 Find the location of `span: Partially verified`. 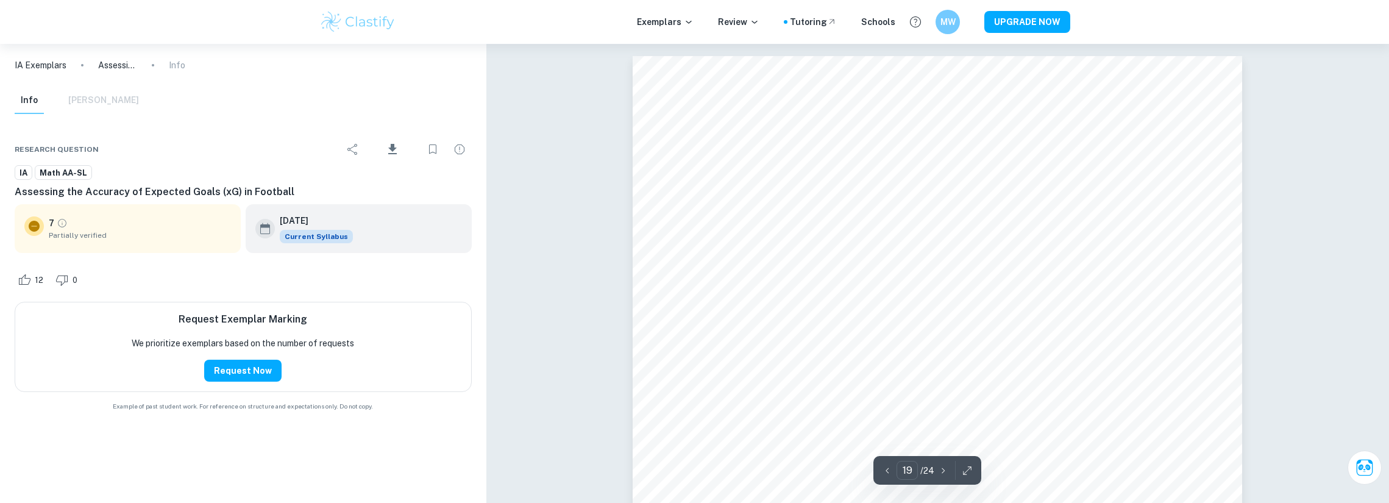

span: Partially verified is located at coordinates (140, 235).